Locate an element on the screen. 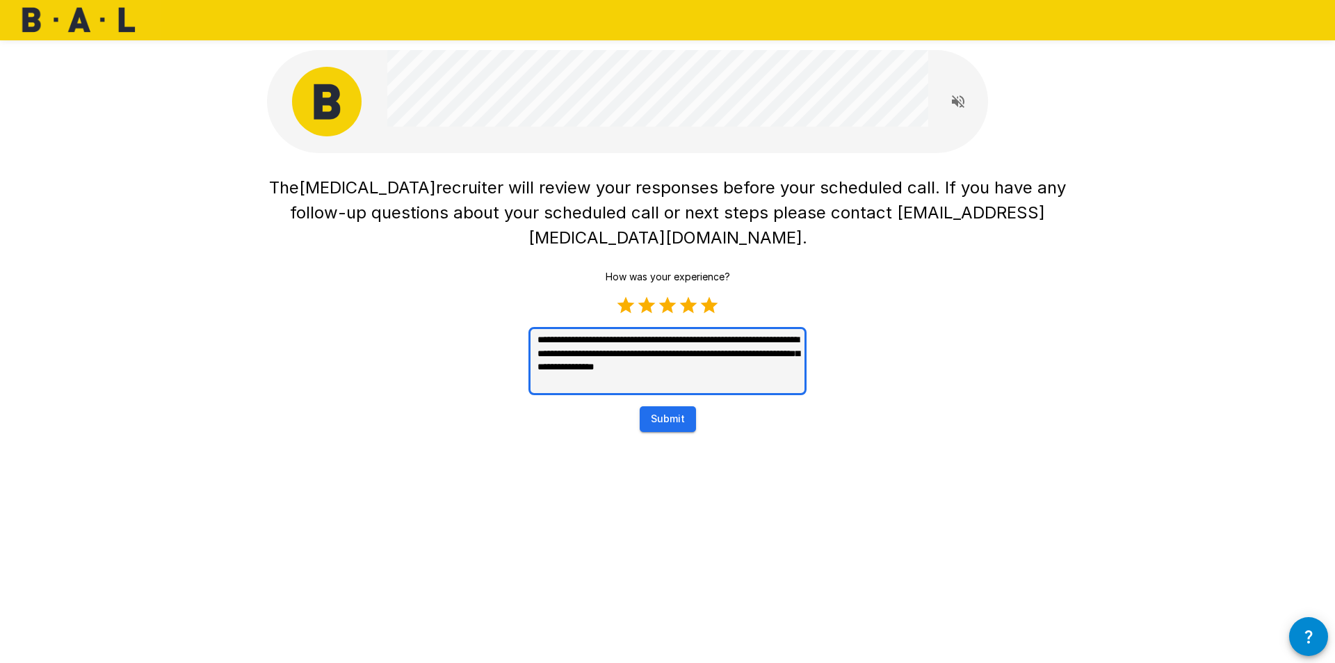 The width and height of the screenshot is (1335, 663). img: bal_avatar.png is located at coordinates (327, 102).